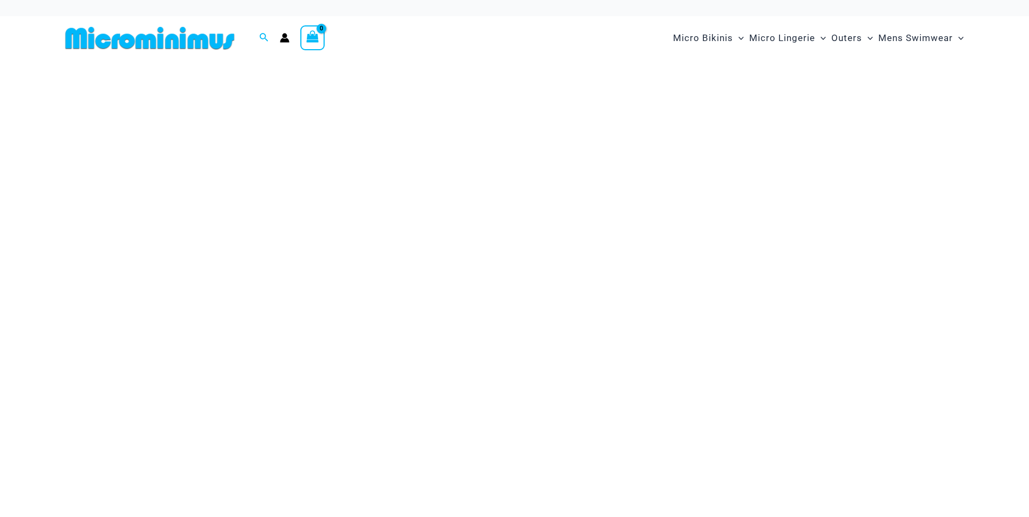 The width and height of the screenshot is (1029, 517). I want to click on a: Search icon link, so click(264, 38).